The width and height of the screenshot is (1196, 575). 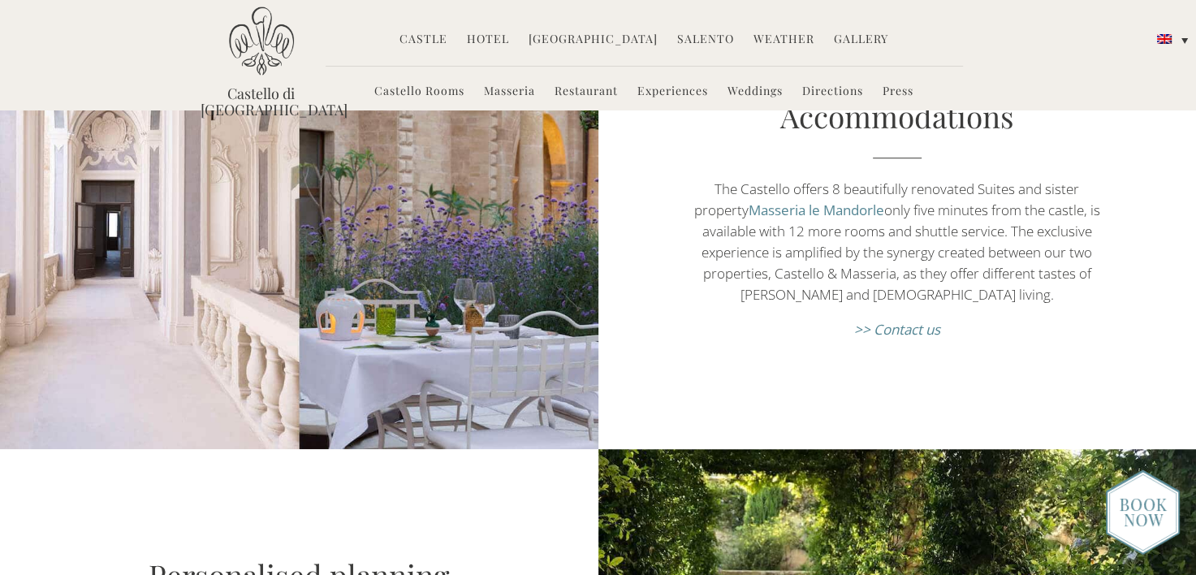 I want to click on a: Weddings, so click(x=755, y=92).